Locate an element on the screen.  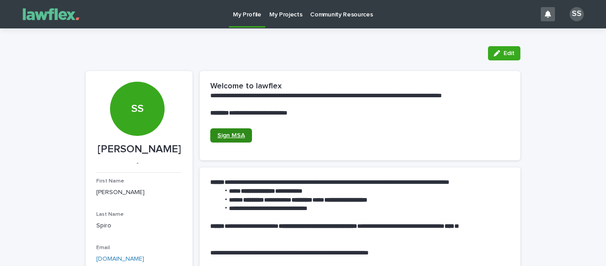
span: Last Name is located at coordinates (110, 214).